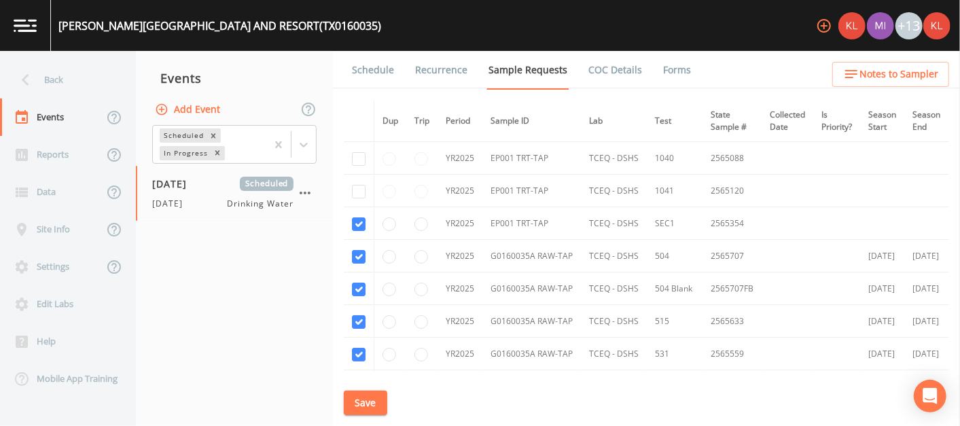 Image resolution: width=960 pixels, height=426 pixels. Describe the element at coordinates (391, 121) in the screenshot. I see `th: Dup` at that location.